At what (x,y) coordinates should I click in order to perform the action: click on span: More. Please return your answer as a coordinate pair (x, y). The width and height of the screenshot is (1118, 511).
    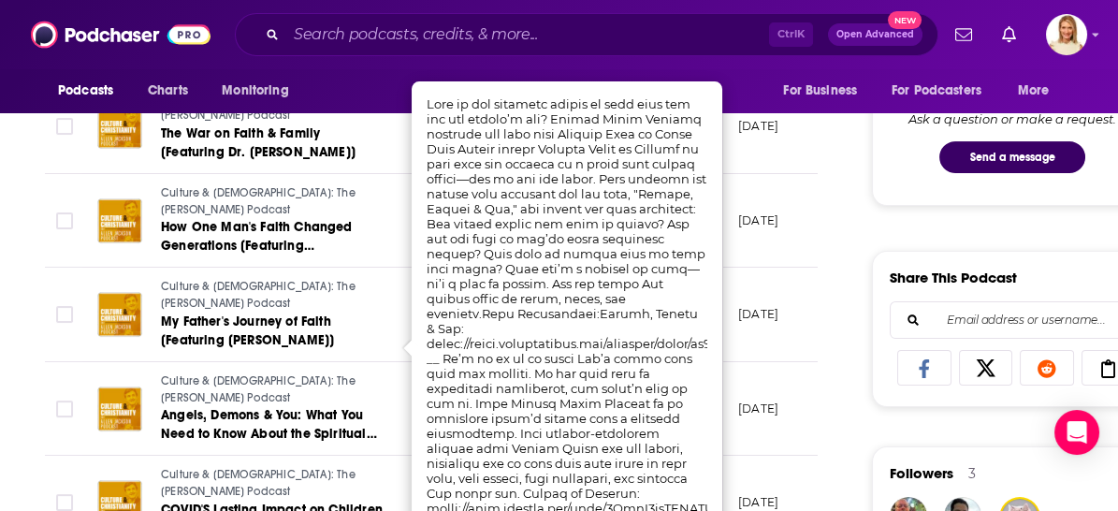
    Looking at the image, I should click on (1033, 91).